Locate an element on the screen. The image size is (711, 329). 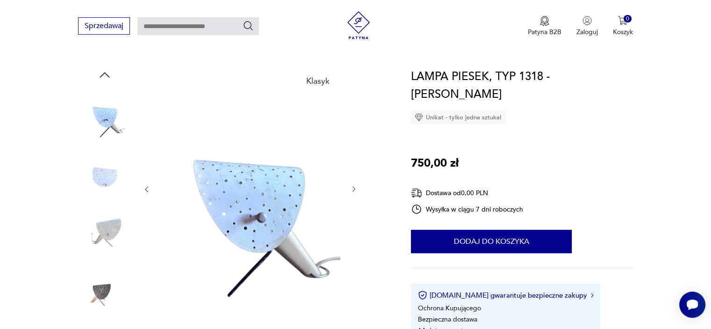
button: Patyna B2B is located at coordinates (544, 26).